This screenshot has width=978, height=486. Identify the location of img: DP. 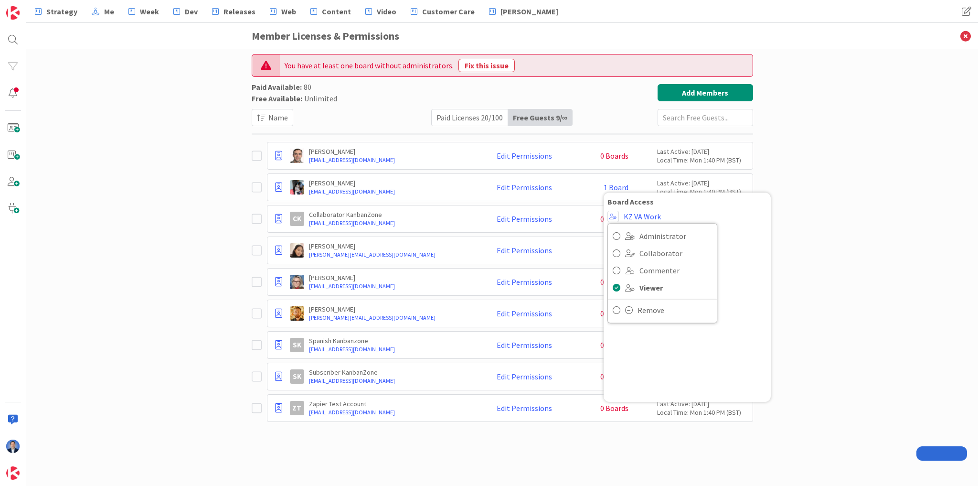
(13, 446).